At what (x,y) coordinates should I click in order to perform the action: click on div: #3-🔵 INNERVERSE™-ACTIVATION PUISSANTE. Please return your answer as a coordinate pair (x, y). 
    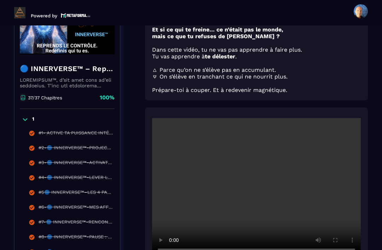
    Looking at the image, I should click on (76, 164).